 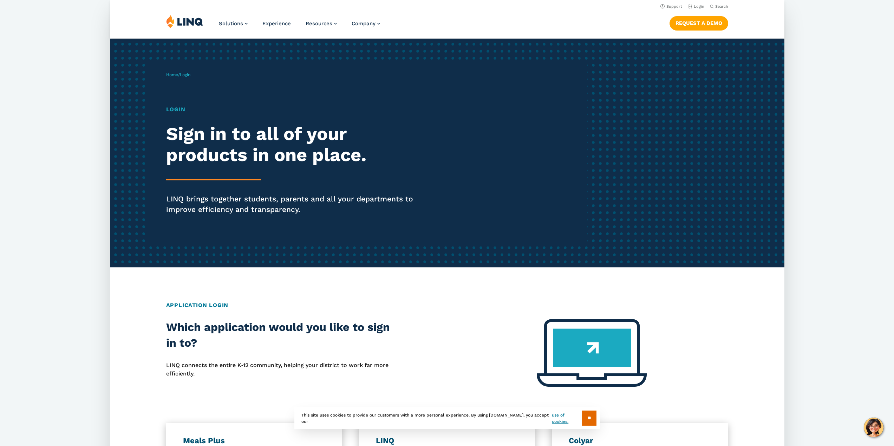 What do you see at coordinates (321, 24) in the screenshot?
I see `a: Resources` at bounding box center [321, 24].